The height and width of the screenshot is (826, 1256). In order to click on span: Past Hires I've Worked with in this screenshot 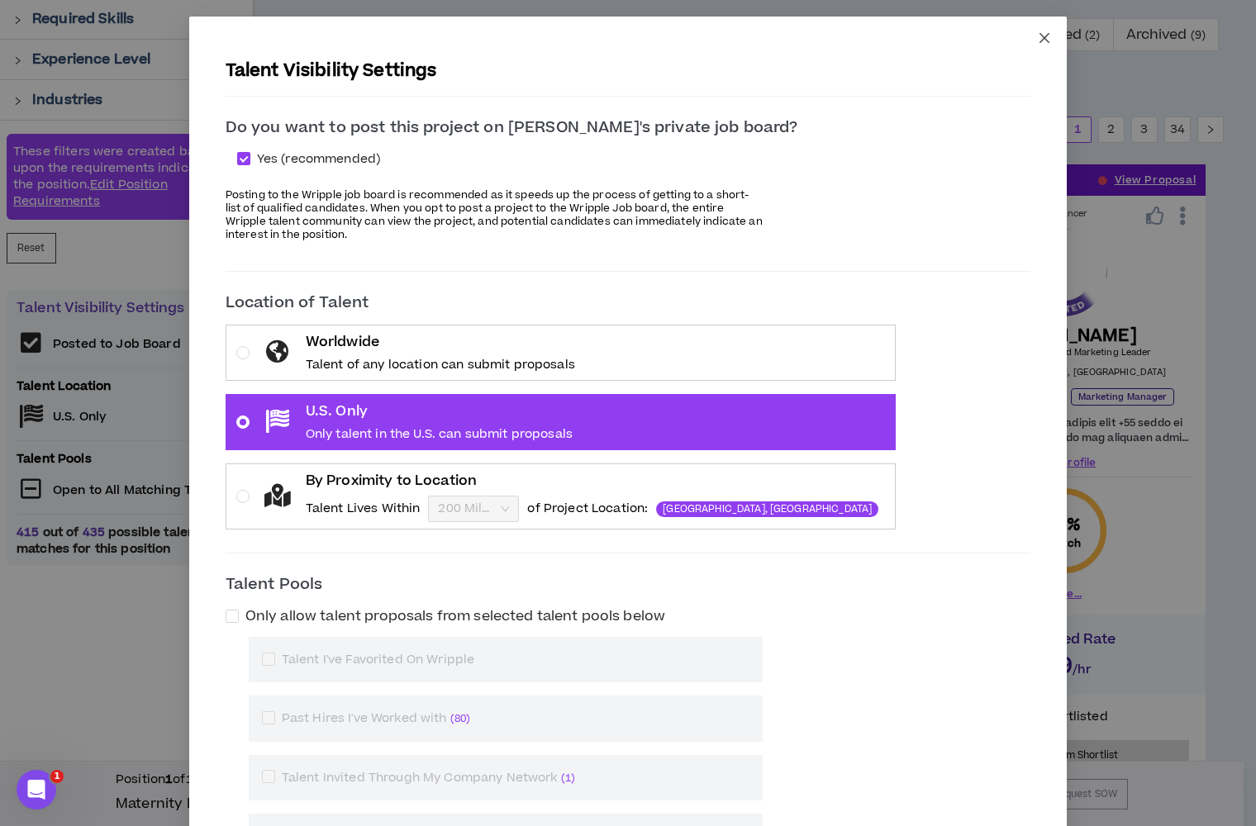, I will do `click(376, 719)`.